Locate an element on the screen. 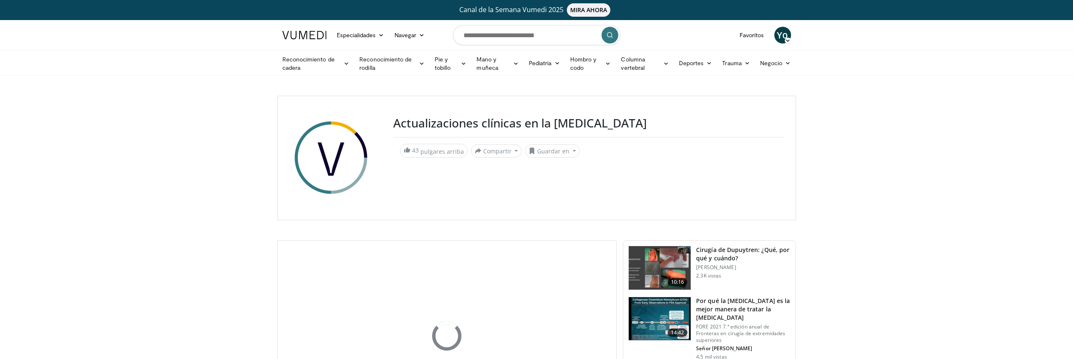 The height and width of the screenshot is (359, 1073). a: Pie y tobillo is located at coordinates (450, 64).